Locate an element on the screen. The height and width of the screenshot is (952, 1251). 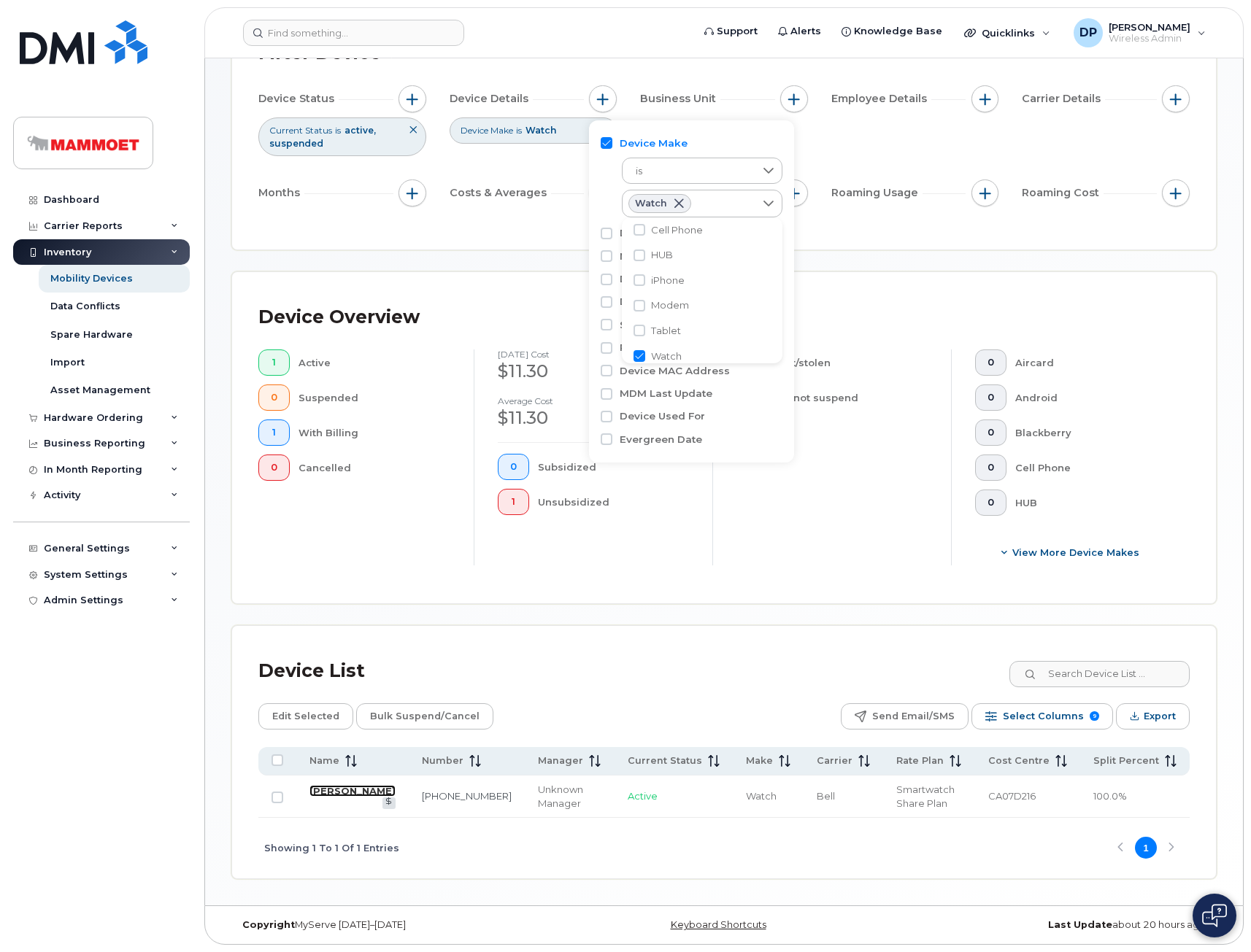
label: Private APN Area is located at coordinates (665, 348).